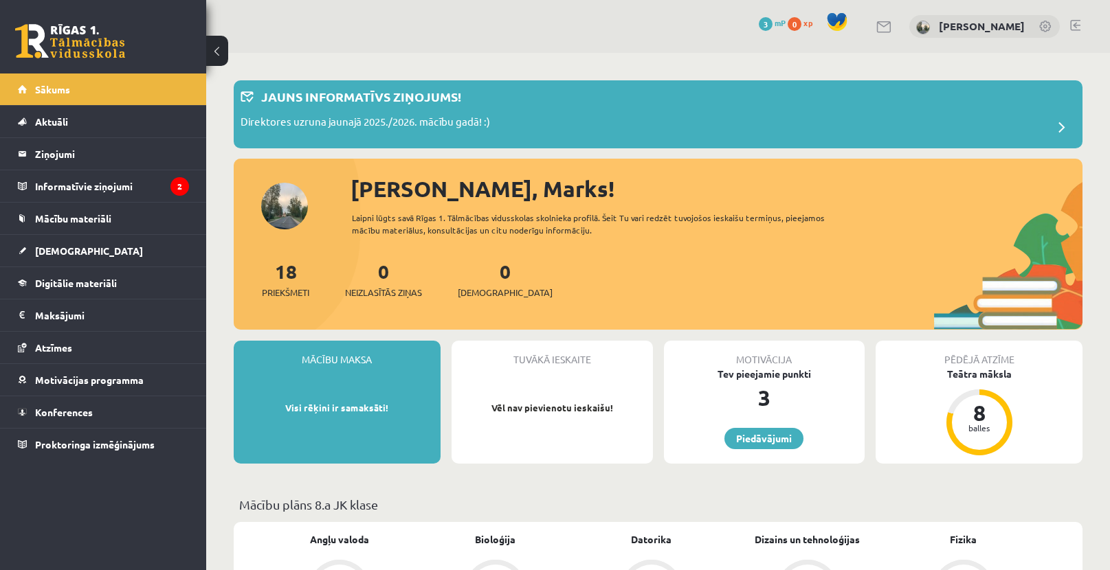 The height and width of the screenshot is (570, 1110). I want to click on a: Informatīvie ziņojumi2, so click(103, 186).